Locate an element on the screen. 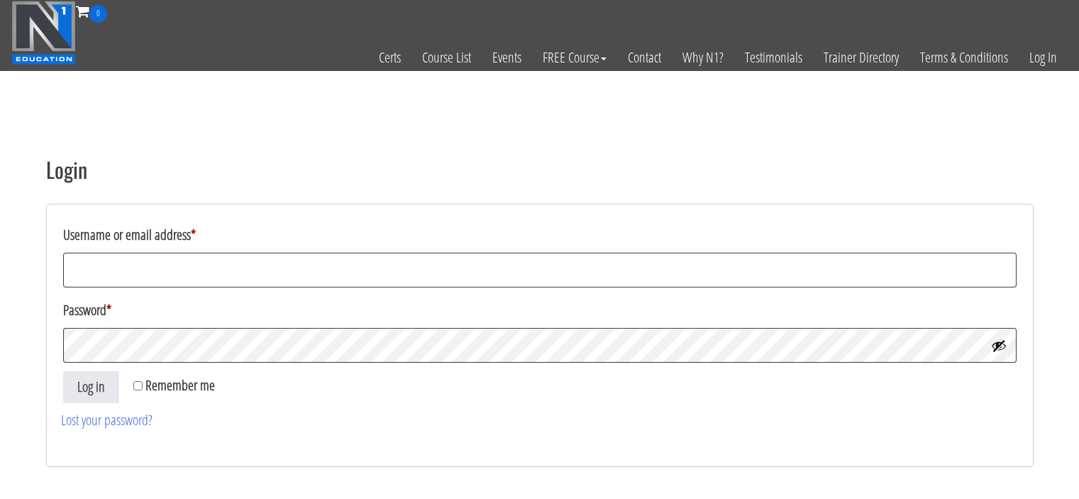 Image resolution: width=1079 pixels, height=499 pixels. a: Course List is located at coordinates (446, 57).